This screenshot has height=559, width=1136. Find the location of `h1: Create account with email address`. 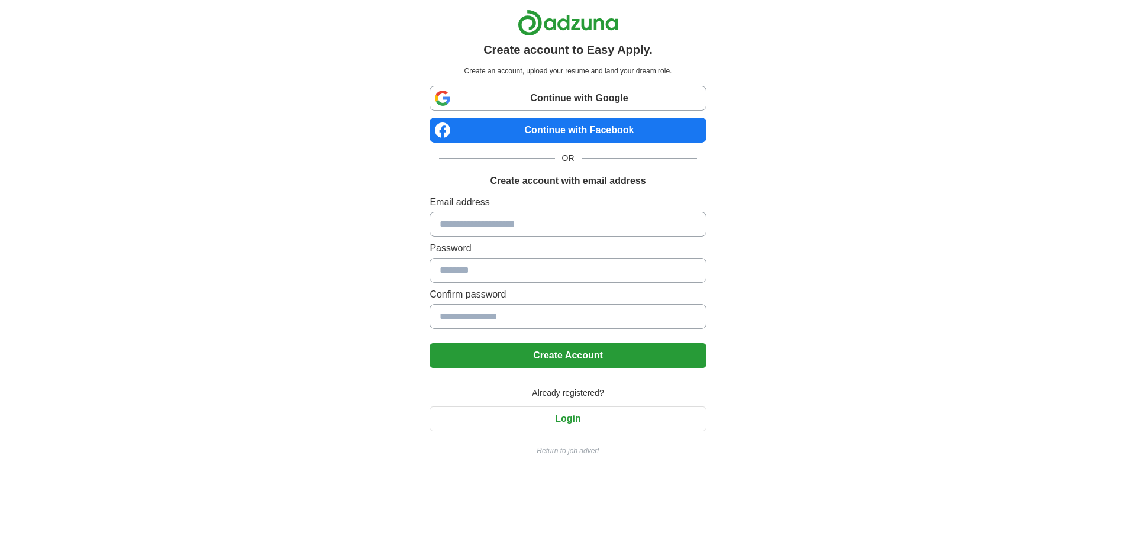

h1: Create account with email address is located at coordinates (567, 181).